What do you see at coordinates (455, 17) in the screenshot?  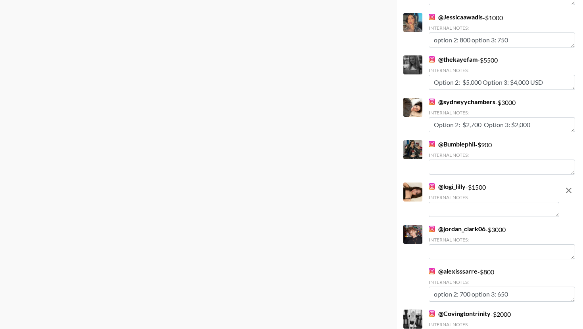 I see `a: @Jessicaawadis` at bounding box center [455, 17].